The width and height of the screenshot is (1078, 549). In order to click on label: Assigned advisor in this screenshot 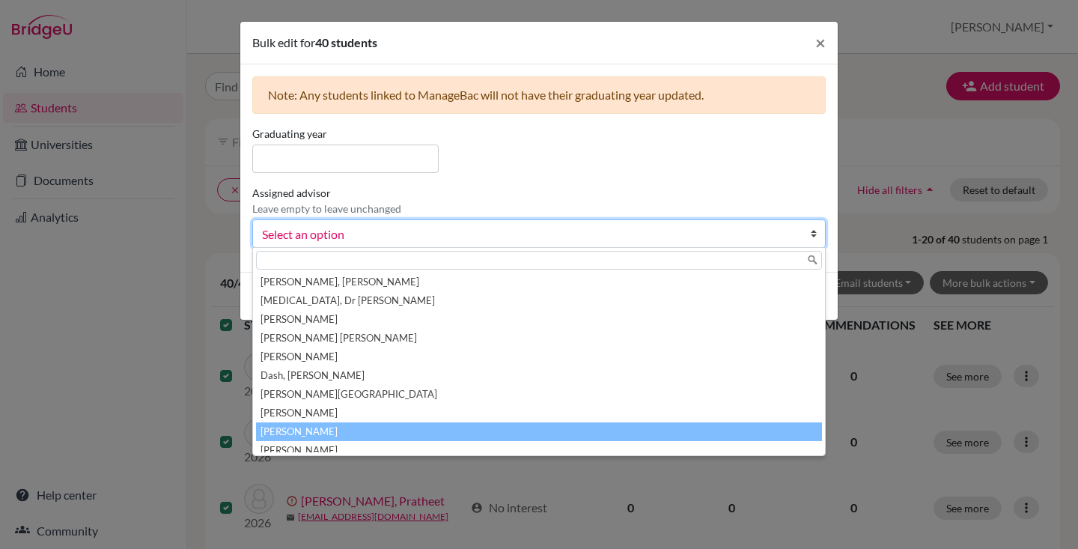, I will do `click(326, 201)`.